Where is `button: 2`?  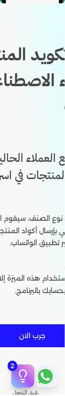 button: 2 is located at coordinates (23, 377).